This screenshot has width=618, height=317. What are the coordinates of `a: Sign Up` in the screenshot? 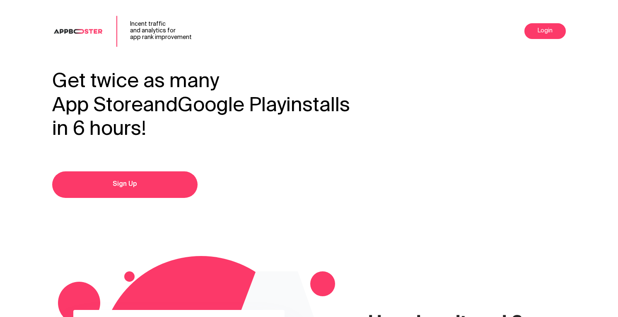 It's located at (125, 184).